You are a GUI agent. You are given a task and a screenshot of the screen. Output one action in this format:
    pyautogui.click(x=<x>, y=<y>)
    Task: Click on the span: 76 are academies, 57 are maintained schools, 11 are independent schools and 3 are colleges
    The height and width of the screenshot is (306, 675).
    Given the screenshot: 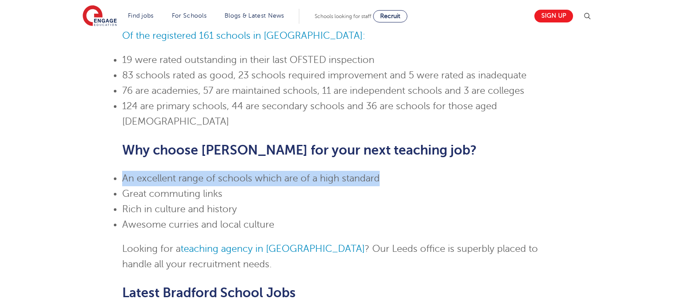 What is the action you would take?
    pyautogui.click(x=323, y=91)
    